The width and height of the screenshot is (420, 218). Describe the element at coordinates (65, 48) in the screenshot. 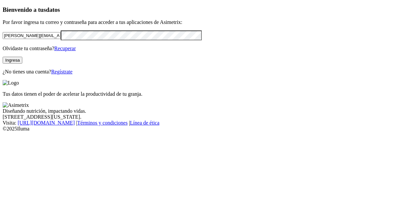

I see `a: Recuperar` at that location.